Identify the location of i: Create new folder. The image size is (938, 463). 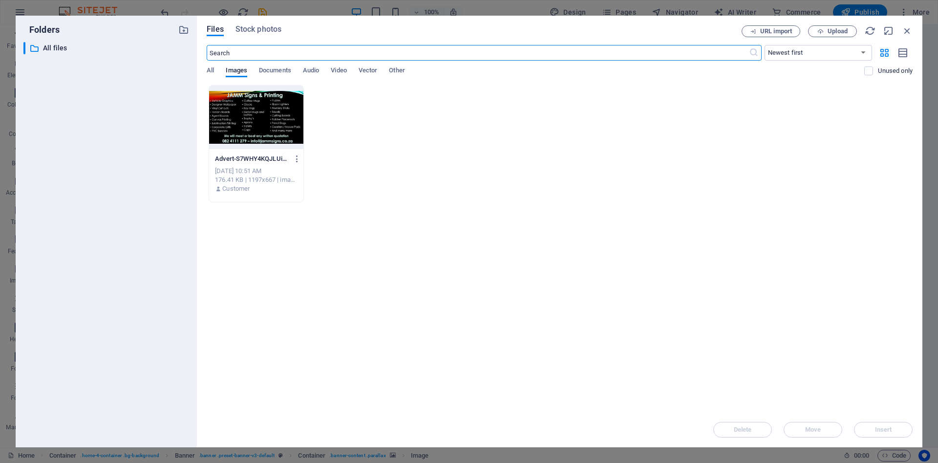
(184, 30).